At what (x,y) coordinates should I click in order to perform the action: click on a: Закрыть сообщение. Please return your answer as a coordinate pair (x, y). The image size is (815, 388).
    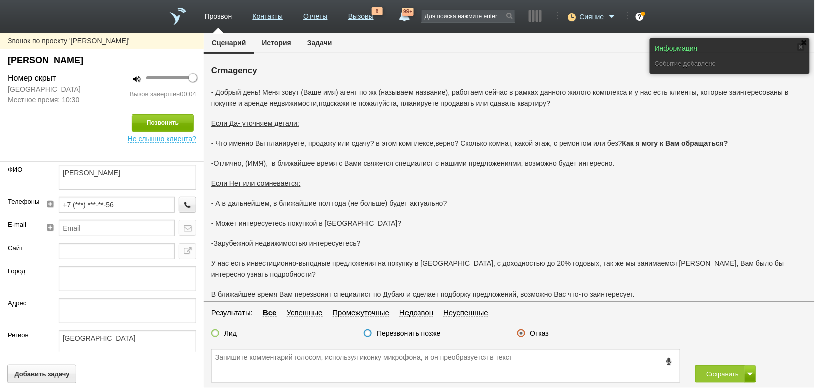
    Looking at the image, I should click on (801, 47).